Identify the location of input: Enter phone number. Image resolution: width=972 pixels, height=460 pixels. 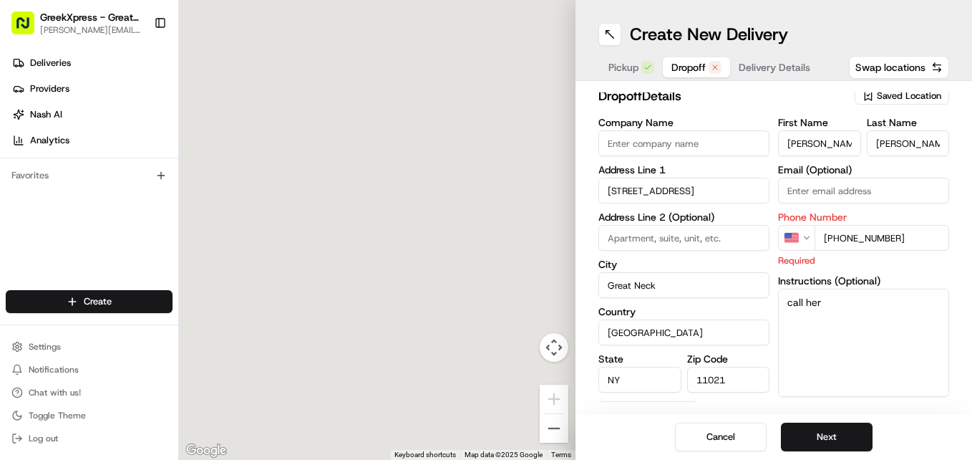
(882, 238).